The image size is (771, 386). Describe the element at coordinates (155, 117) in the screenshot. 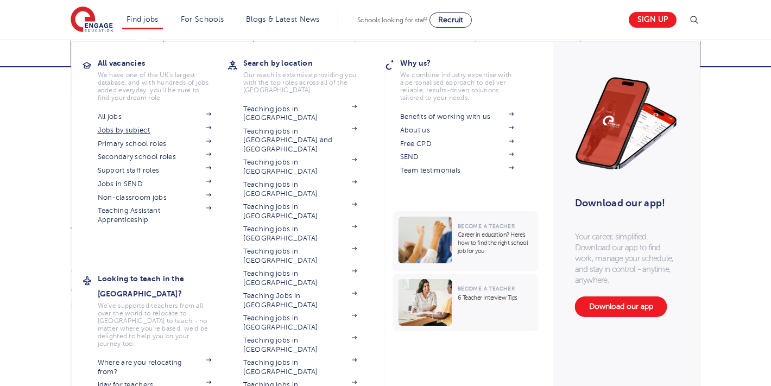

I see `a: All jobs` at that location.